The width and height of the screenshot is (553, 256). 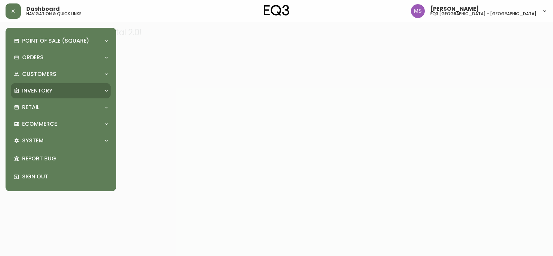 I want to click on div: Report Bug, so click(x=61, y=158).